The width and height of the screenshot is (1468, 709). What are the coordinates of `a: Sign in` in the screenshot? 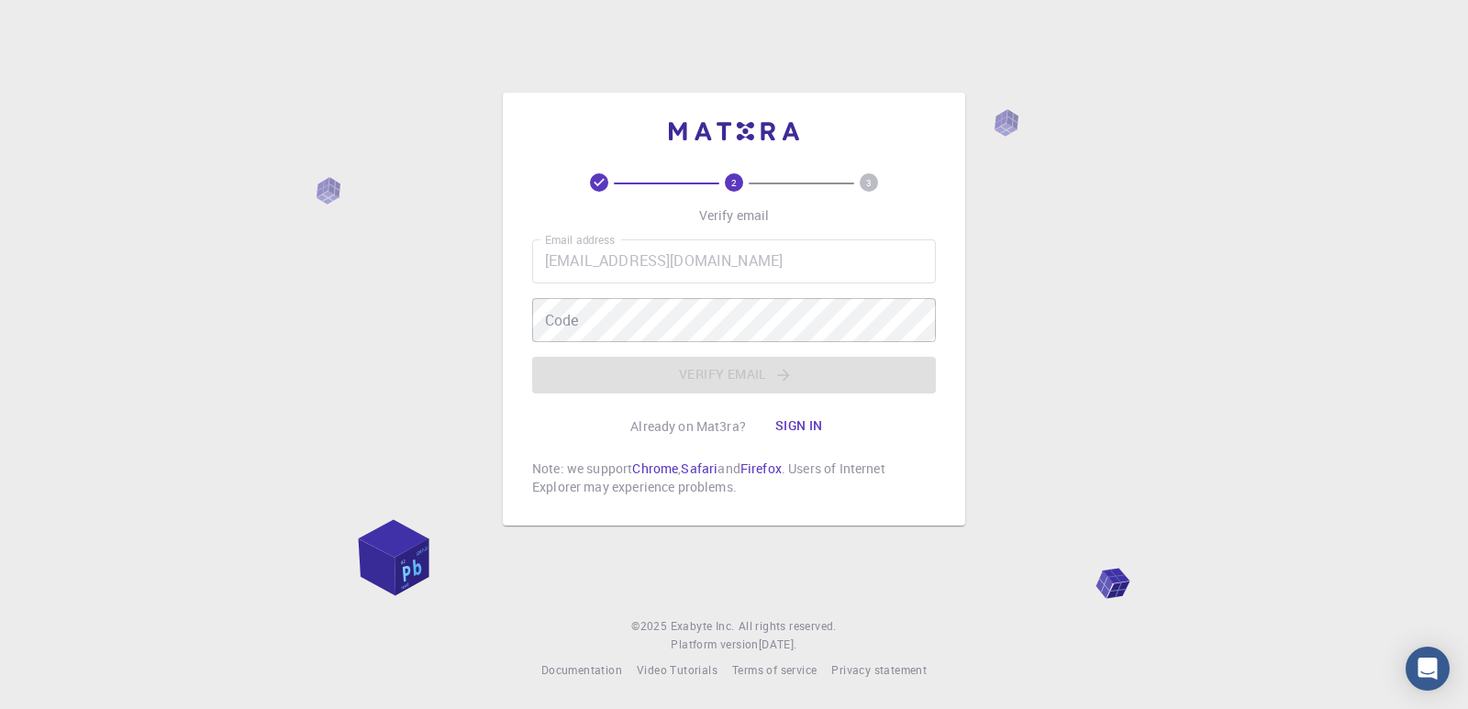 It's located at (799, 427).